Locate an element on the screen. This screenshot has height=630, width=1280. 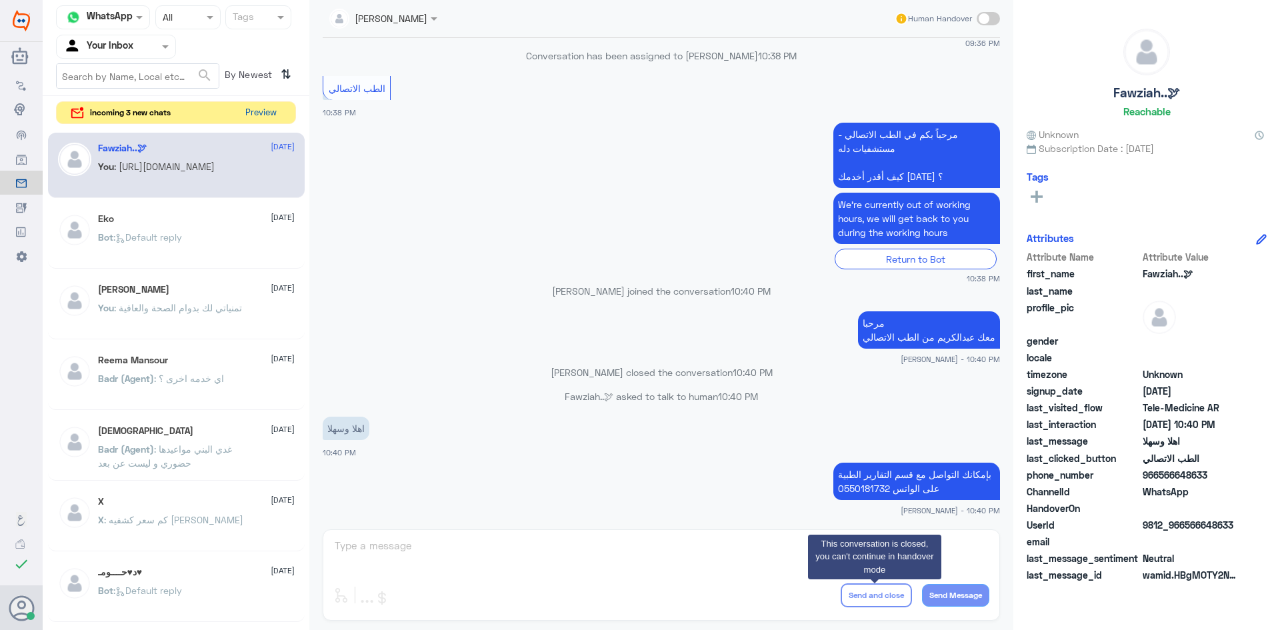
span: phone_number is located at coordinates (1083, 475).